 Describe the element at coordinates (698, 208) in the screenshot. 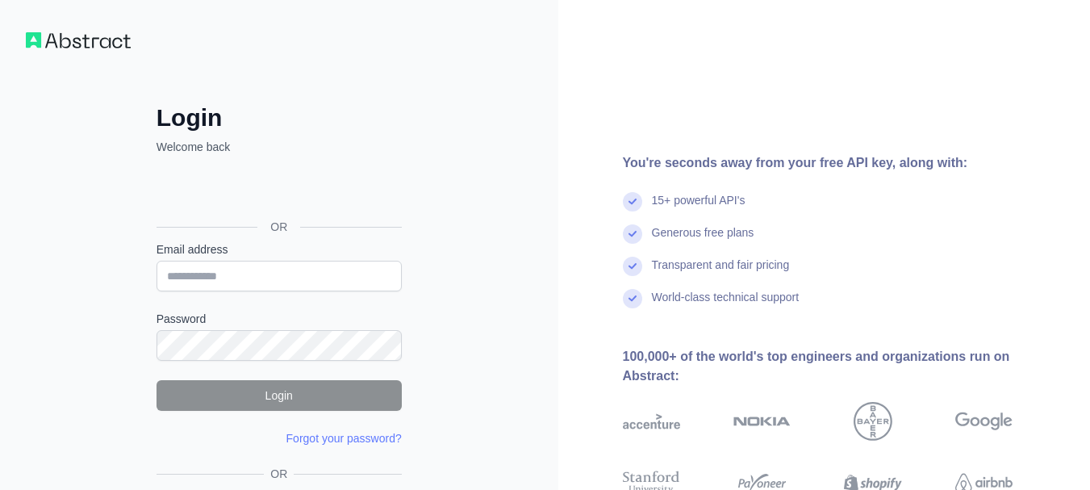

I see `div: 15+ powerful API's` at that location.